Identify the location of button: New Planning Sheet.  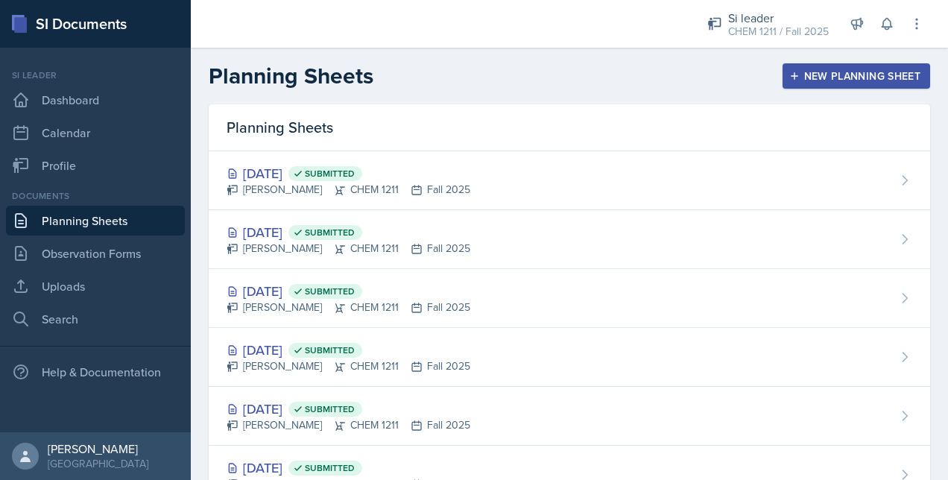
(856, 76).